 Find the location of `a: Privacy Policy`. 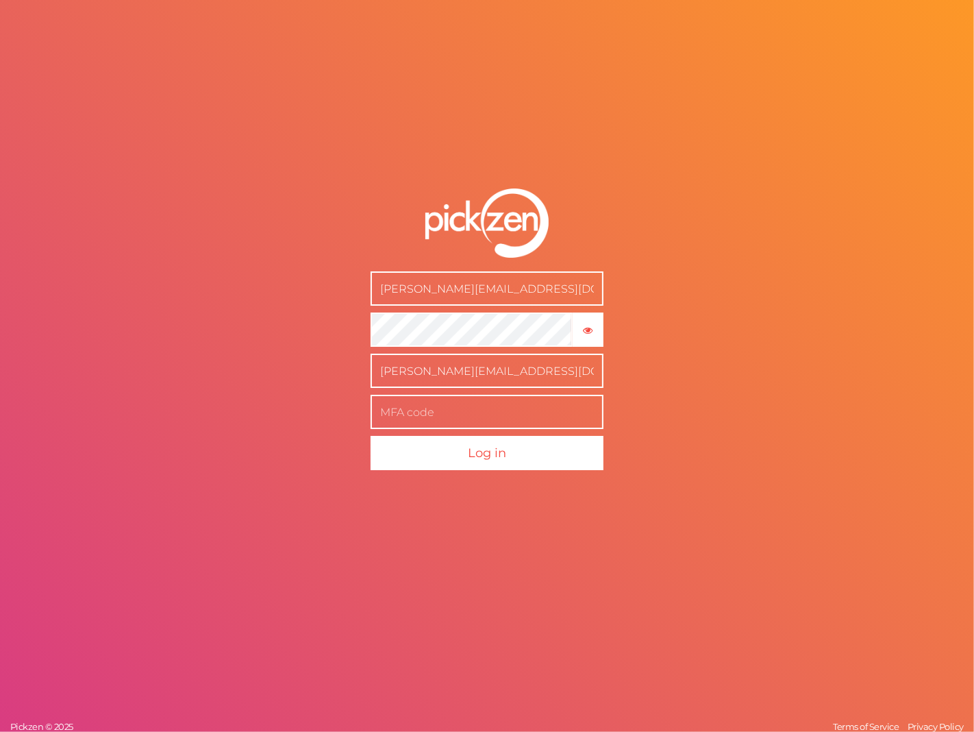

a: Privacy Policy is located at coordinates (936, 726).